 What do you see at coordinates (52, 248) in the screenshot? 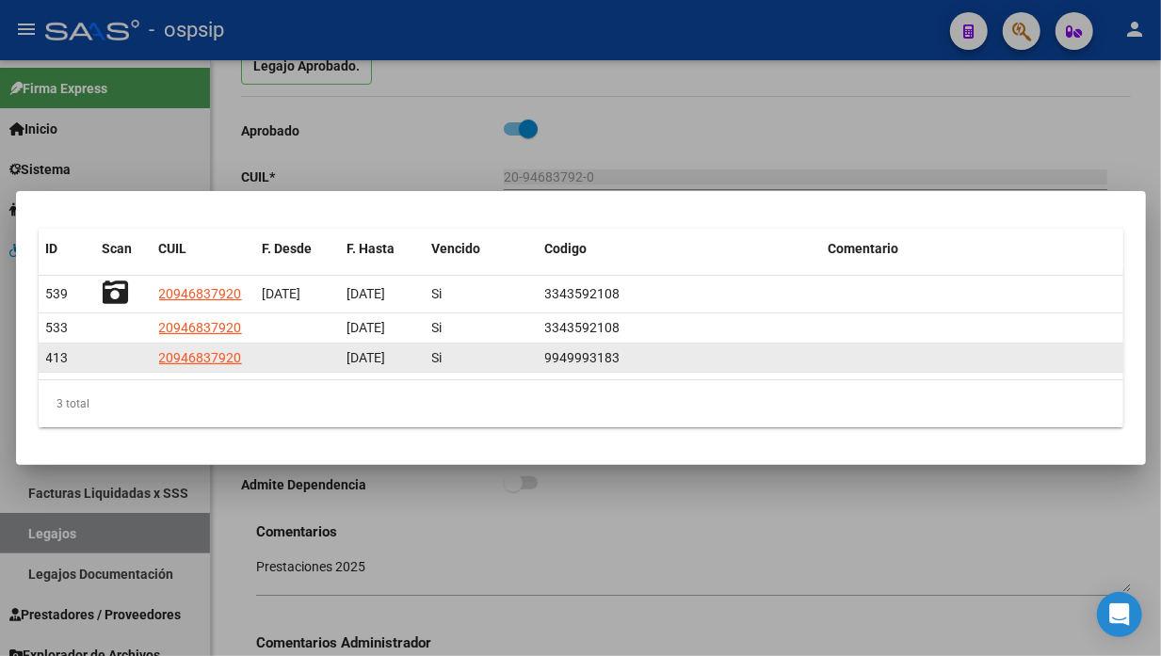
I see `span: ID` at bounding box center [52, 248].